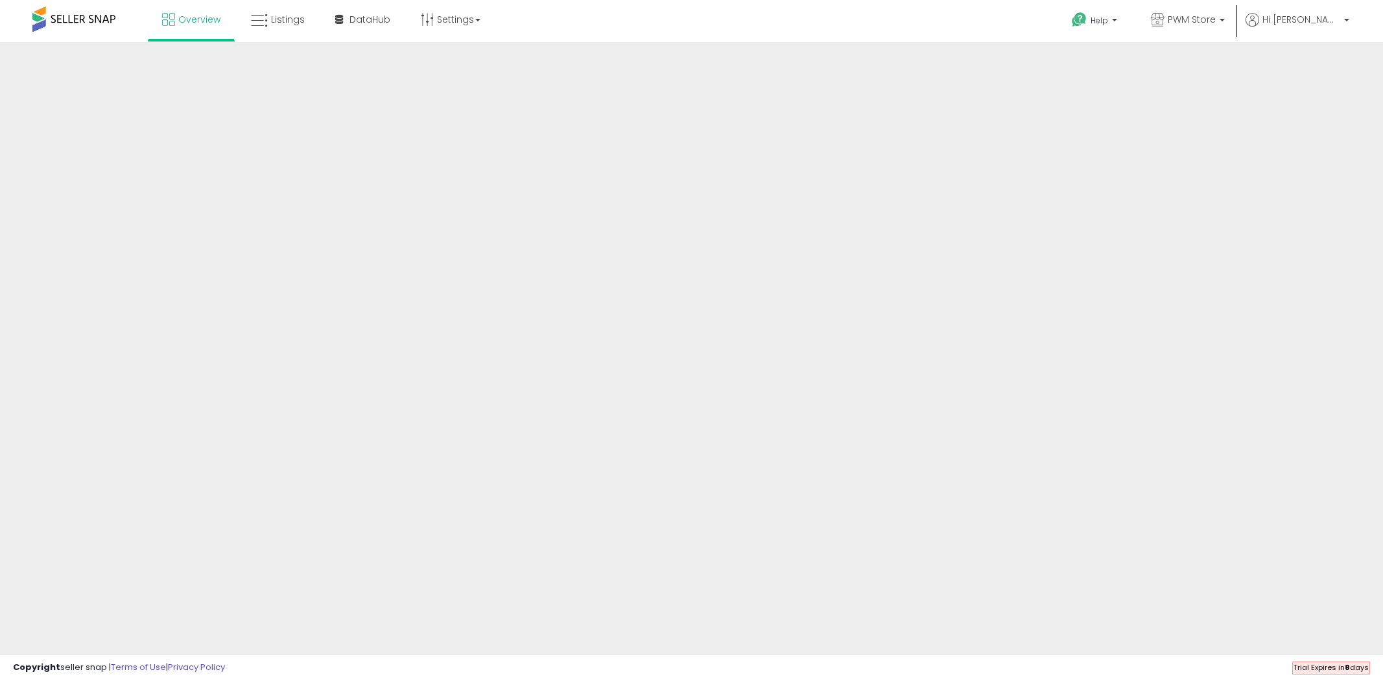 The image size is (1383, 681). What do you see at coordinates (370, 19) in the screenshot?
I see `span: DataHub` at bounding box center [370, 19].